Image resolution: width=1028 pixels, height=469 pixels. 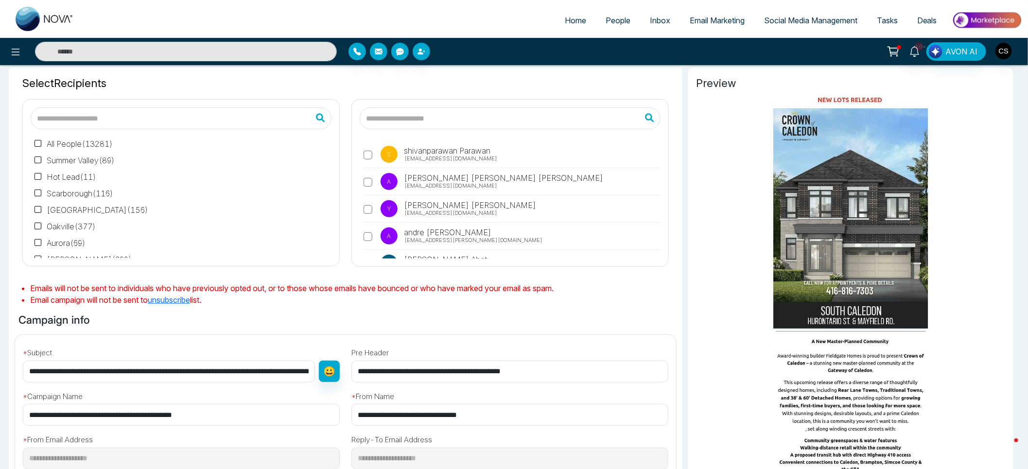 I want to click on label: Hot Lead ( 11 ), so click(x=65, y=177).